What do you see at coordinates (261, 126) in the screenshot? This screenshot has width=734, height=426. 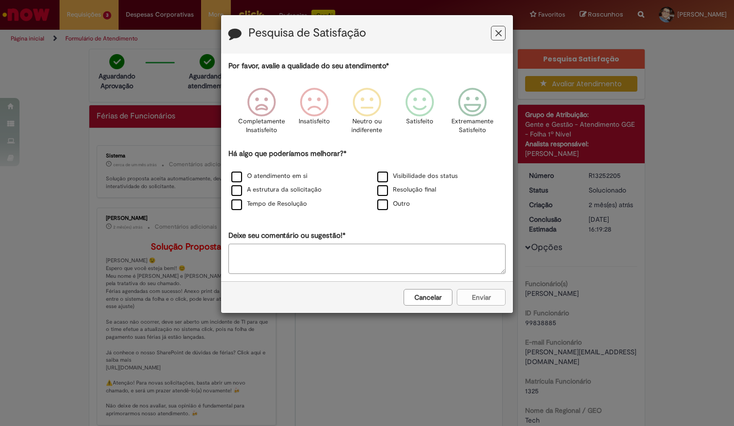 I see `p: Completamente Insatisfeito` at bounding box center [261, 126].